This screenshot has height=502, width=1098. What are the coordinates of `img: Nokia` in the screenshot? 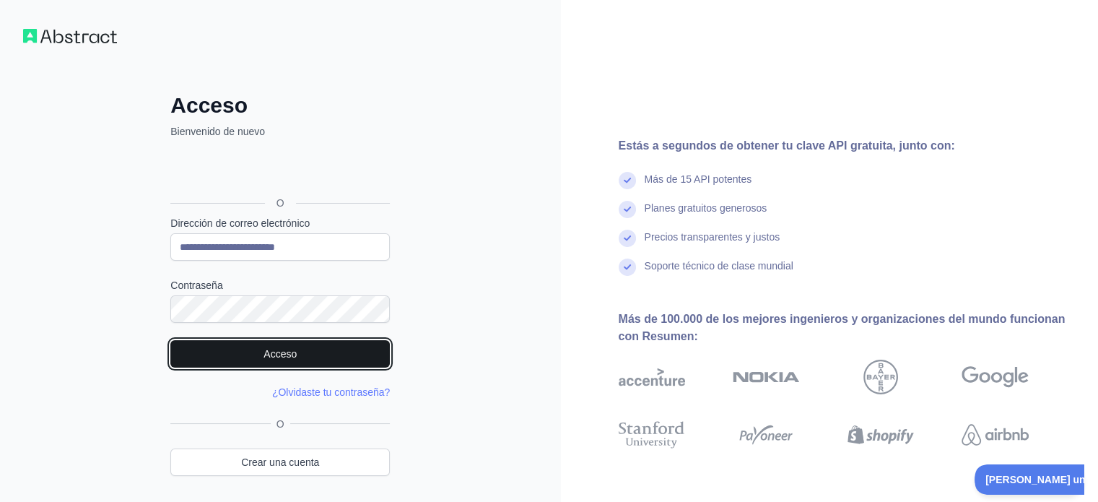 It's located at (766, 377).